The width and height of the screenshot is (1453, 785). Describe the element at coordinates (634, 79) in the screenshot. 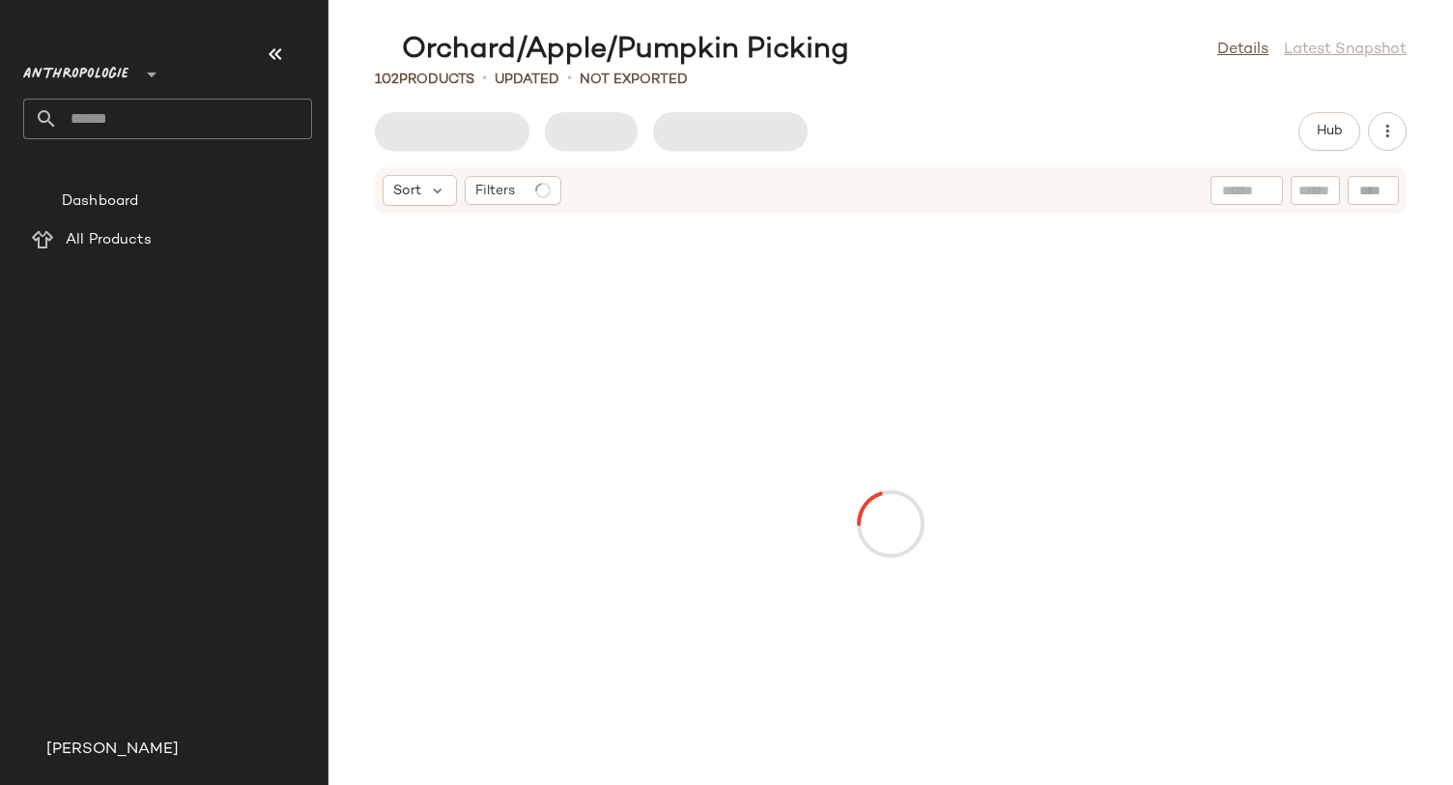

I see `p: Not Exported` at that location.